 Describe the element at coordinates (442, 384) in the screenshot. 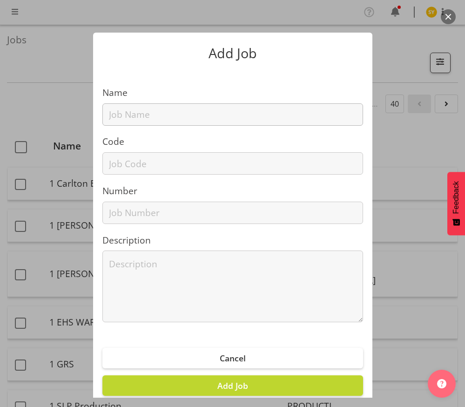

I see `img: help-xxl-2.png` at that location.